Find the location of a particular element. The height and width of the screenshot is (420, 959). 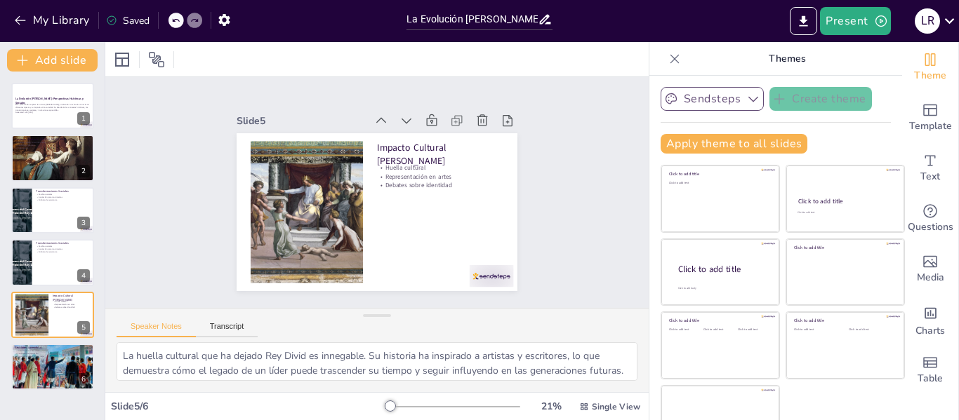

button: Export to PowerPoint is located at coordinates (803, 21).